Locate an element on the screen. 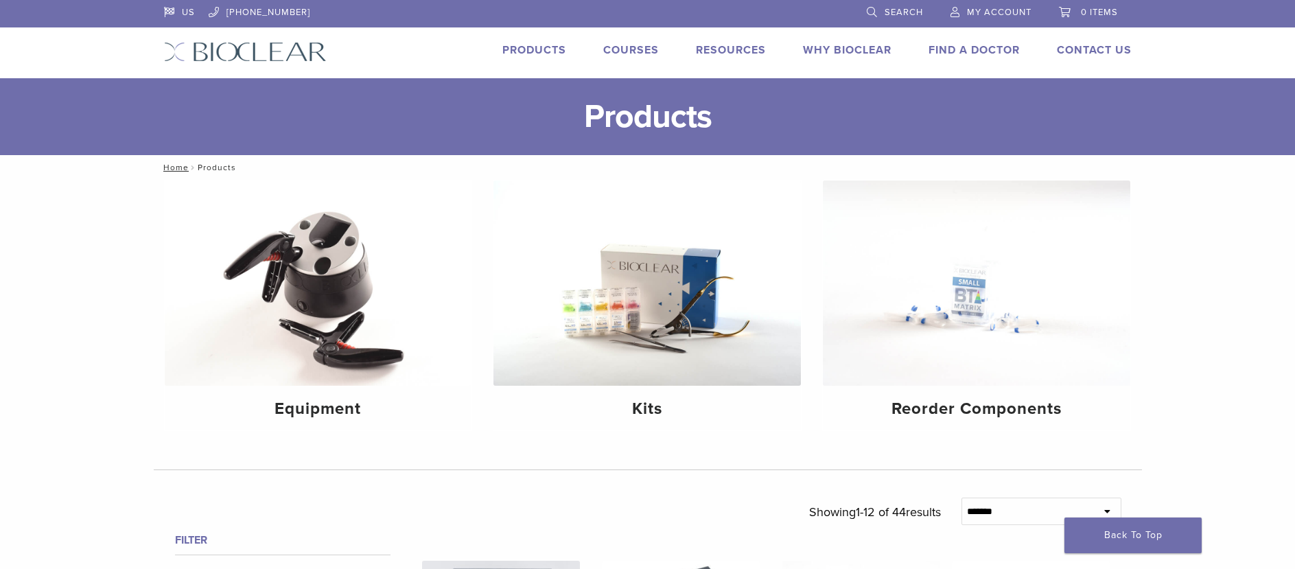  span: 1-12 of 44 is located at coordinates (880, 512).